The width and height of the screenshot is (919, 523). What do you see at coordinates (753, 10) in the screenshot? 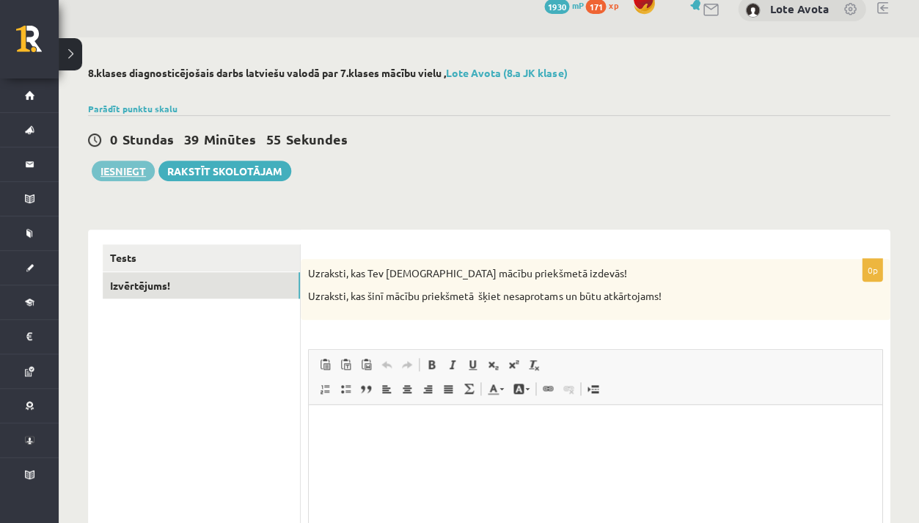
I see `img: Lote Avota` at bounding box center [753, 10].